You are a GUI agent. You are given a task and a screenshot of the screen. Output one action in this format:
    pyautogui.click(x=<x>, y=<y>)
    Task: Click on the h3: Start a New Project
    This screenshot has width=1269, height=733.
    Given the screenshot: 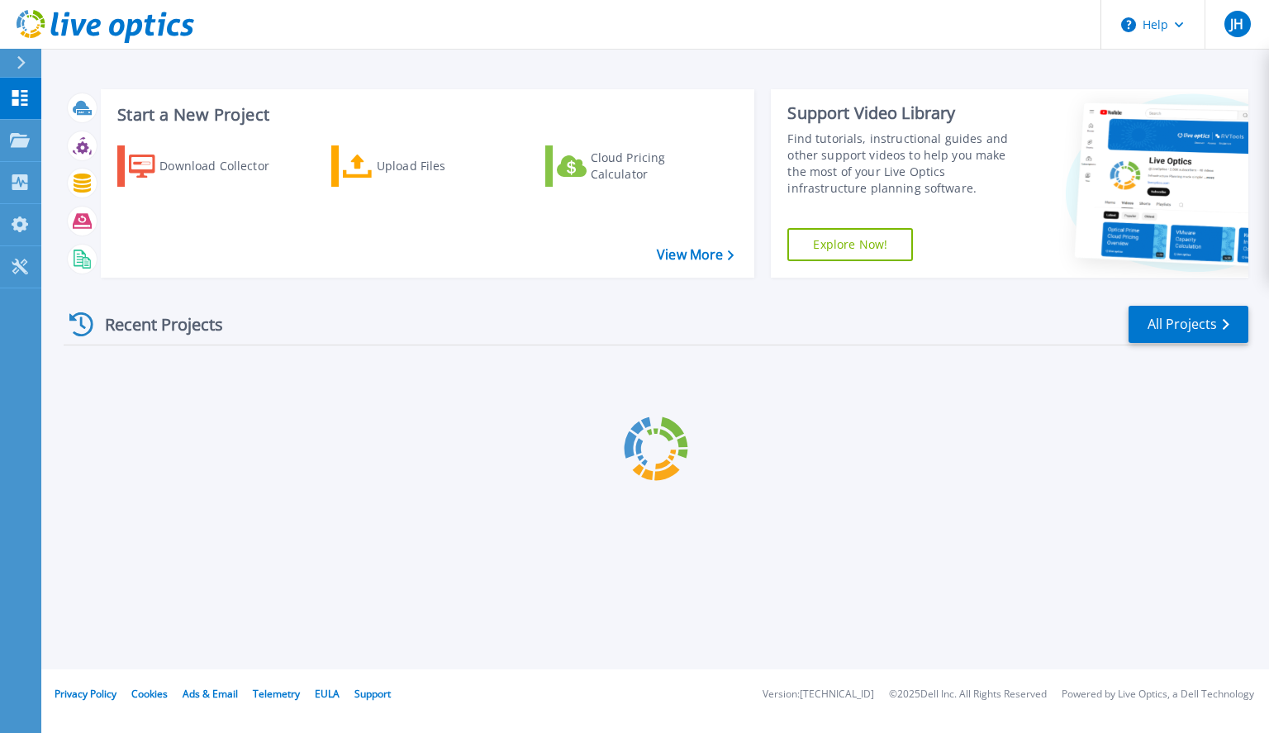 What is the action you would take?
    pyautogui.click(x=426, y=115)
    